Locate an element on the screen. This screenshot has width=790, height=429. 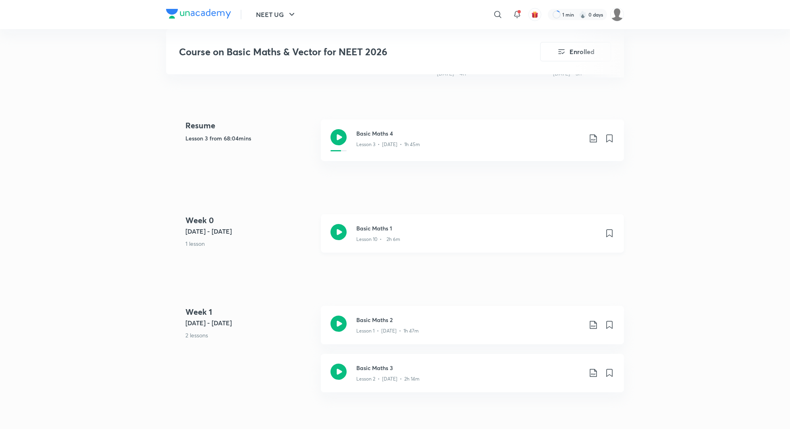
h5: Lesson 3 from 68:04mins is located at coordinates (250, 138).